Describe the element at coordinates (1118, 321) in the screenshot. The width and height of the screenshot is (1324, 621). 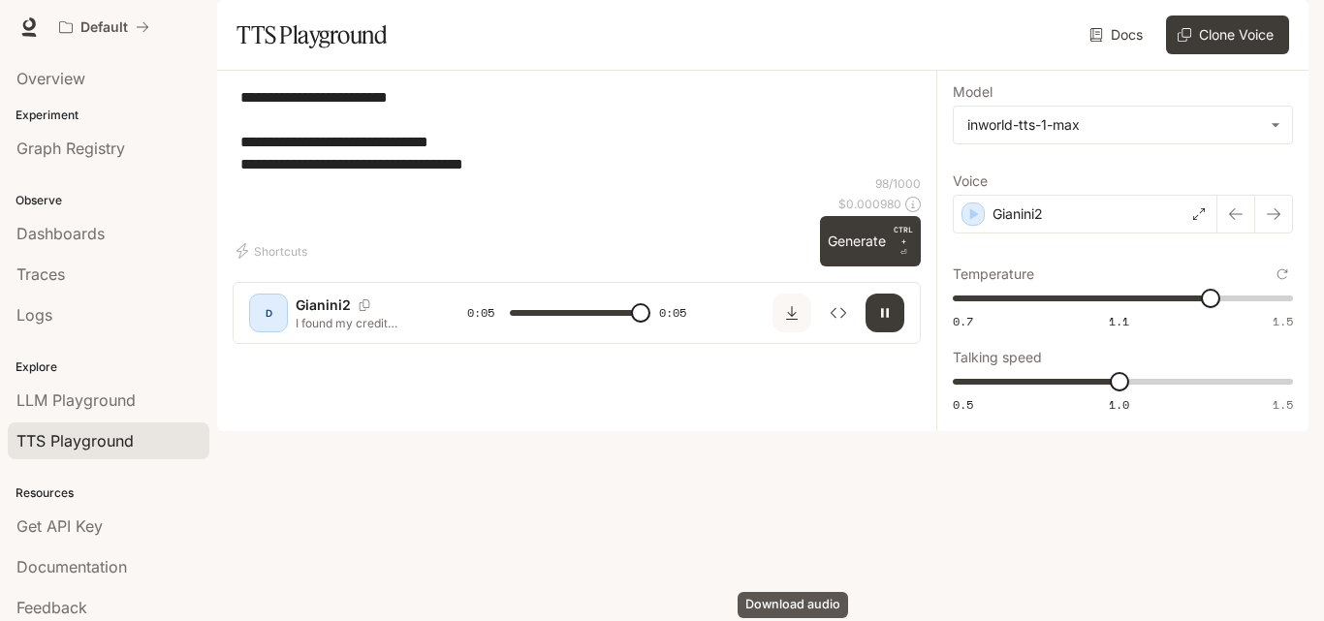
I see `span: 1.1` at that location.